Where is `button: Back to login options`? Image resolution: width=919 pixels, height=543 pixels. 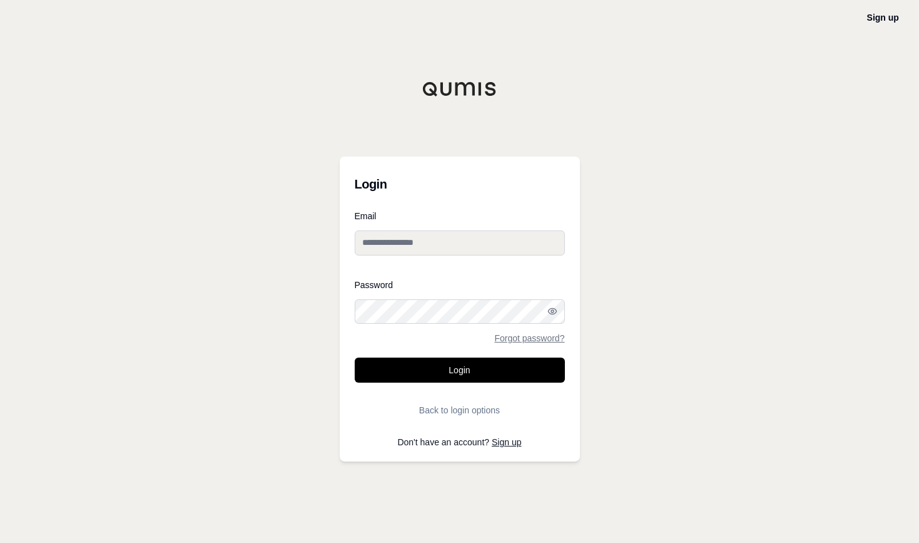 button: Back to login options is located at coordinates (460, 410).